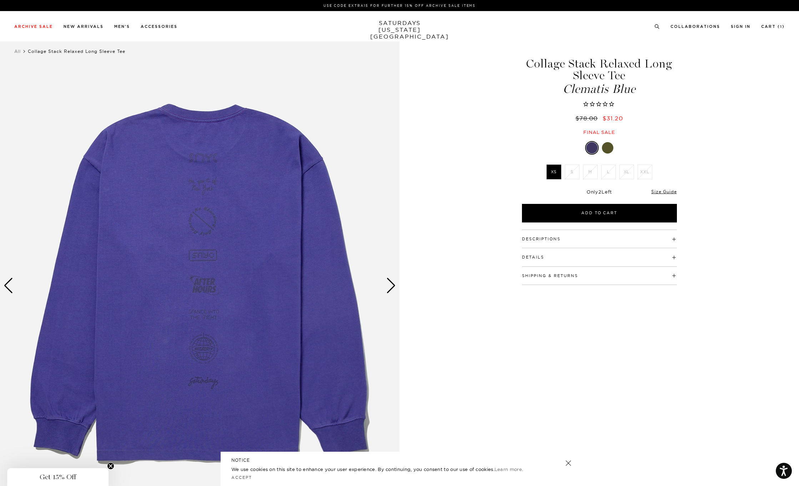 Image resolution: width=799 pixels, height=486 pixels. I want to click on a: Accessories, so click(159, 26).